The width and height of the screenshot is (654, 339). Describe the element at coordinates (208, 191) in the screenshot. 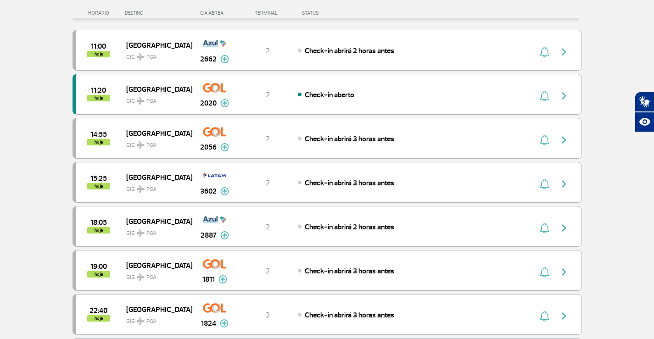

I see `span: 3602` at that location.